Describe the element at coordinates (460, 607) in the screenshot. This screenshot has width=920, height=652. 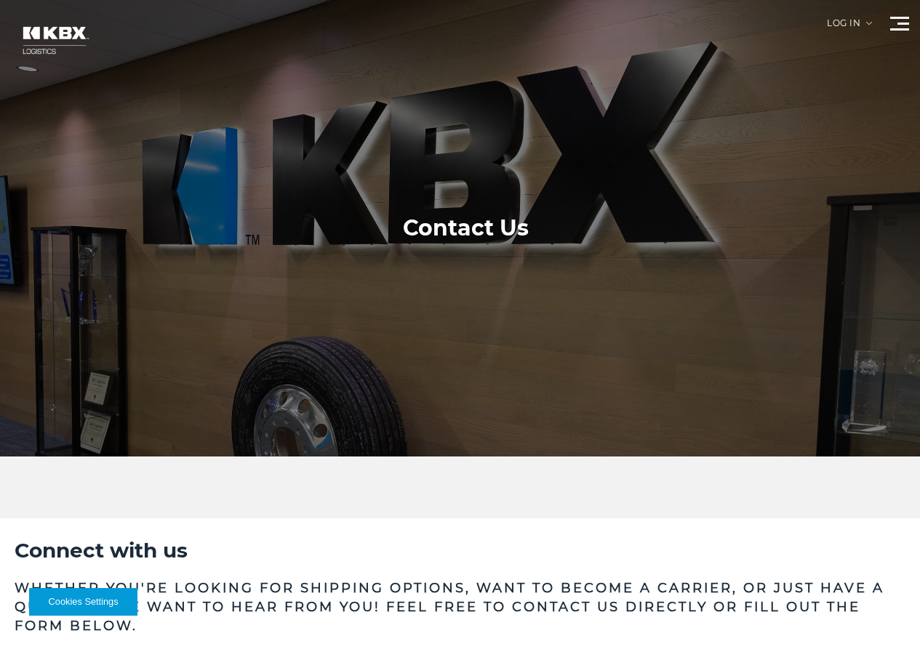
I see `h3: Whether you're looking for shipping options, want to become a carrier, or just have a question, w...` at that location.